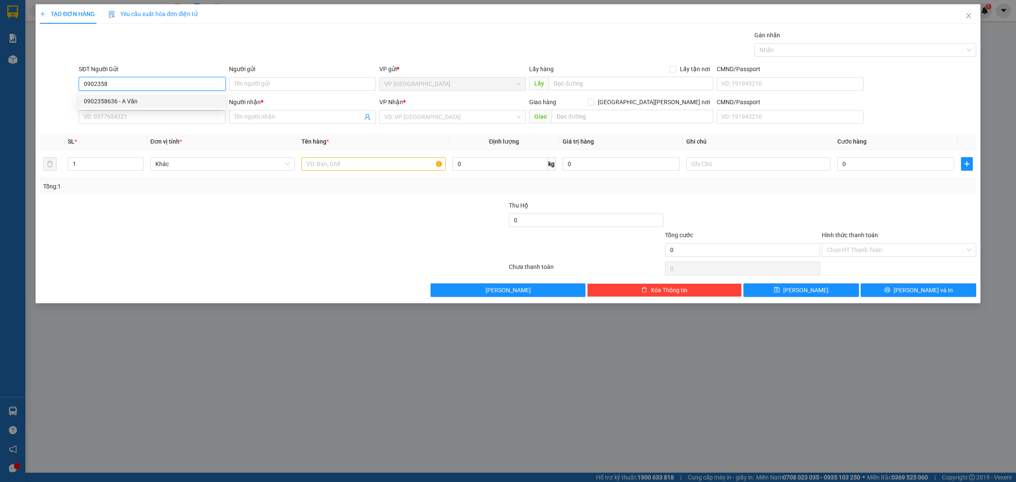  What do you see at coordinates (887, 290) in the screenshot?
I see `span: printer` at bounding box center [887, 290].